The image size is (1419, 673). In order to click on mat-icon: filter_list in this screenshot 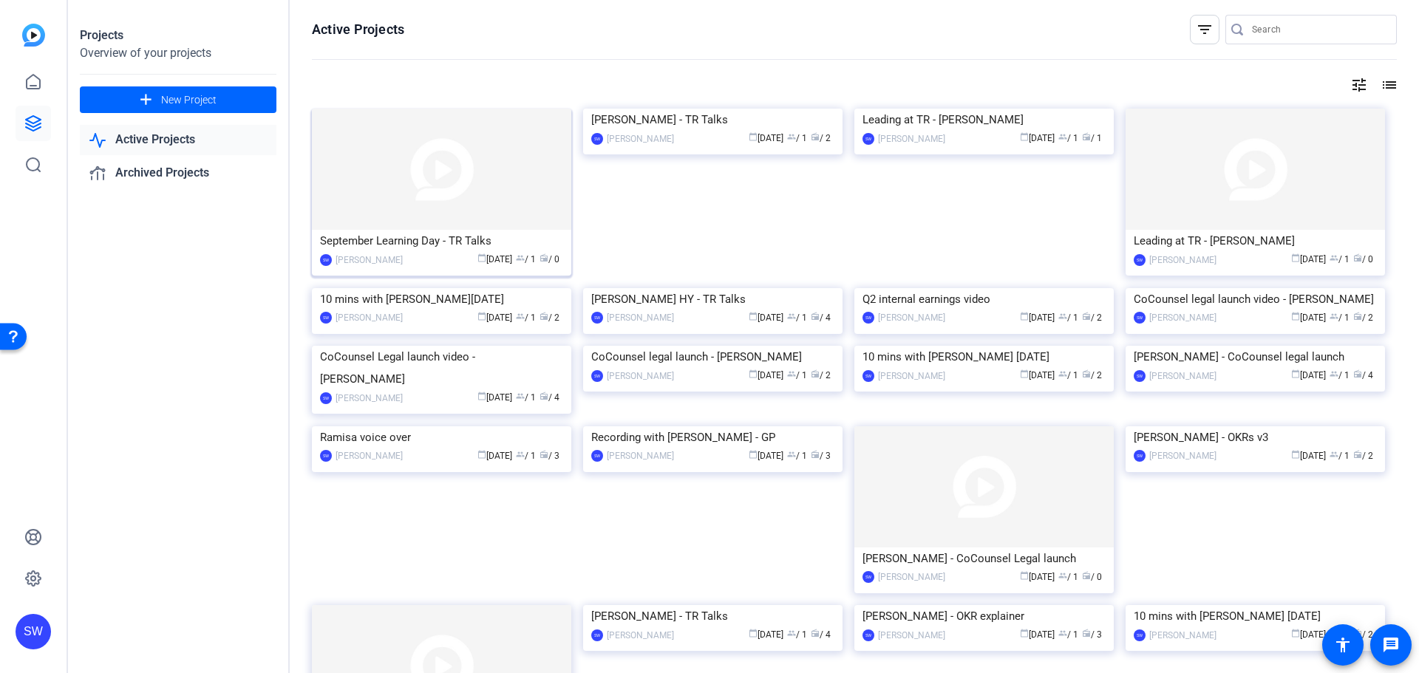, I will do `click(1205, 30)`.